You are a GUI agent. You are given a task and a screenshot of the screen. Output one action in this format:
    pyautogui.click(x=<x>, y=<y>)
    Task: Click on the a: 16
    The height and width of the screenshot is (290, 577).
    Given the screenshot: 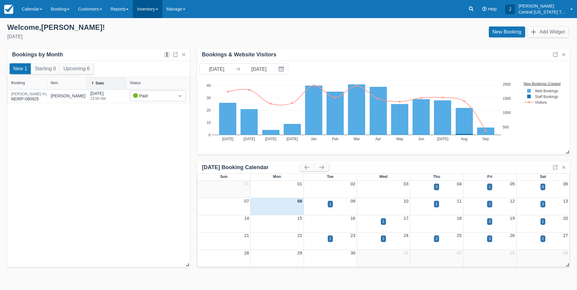 What is the action you would take?
    pyautogui.click(x=353, y=218)
    